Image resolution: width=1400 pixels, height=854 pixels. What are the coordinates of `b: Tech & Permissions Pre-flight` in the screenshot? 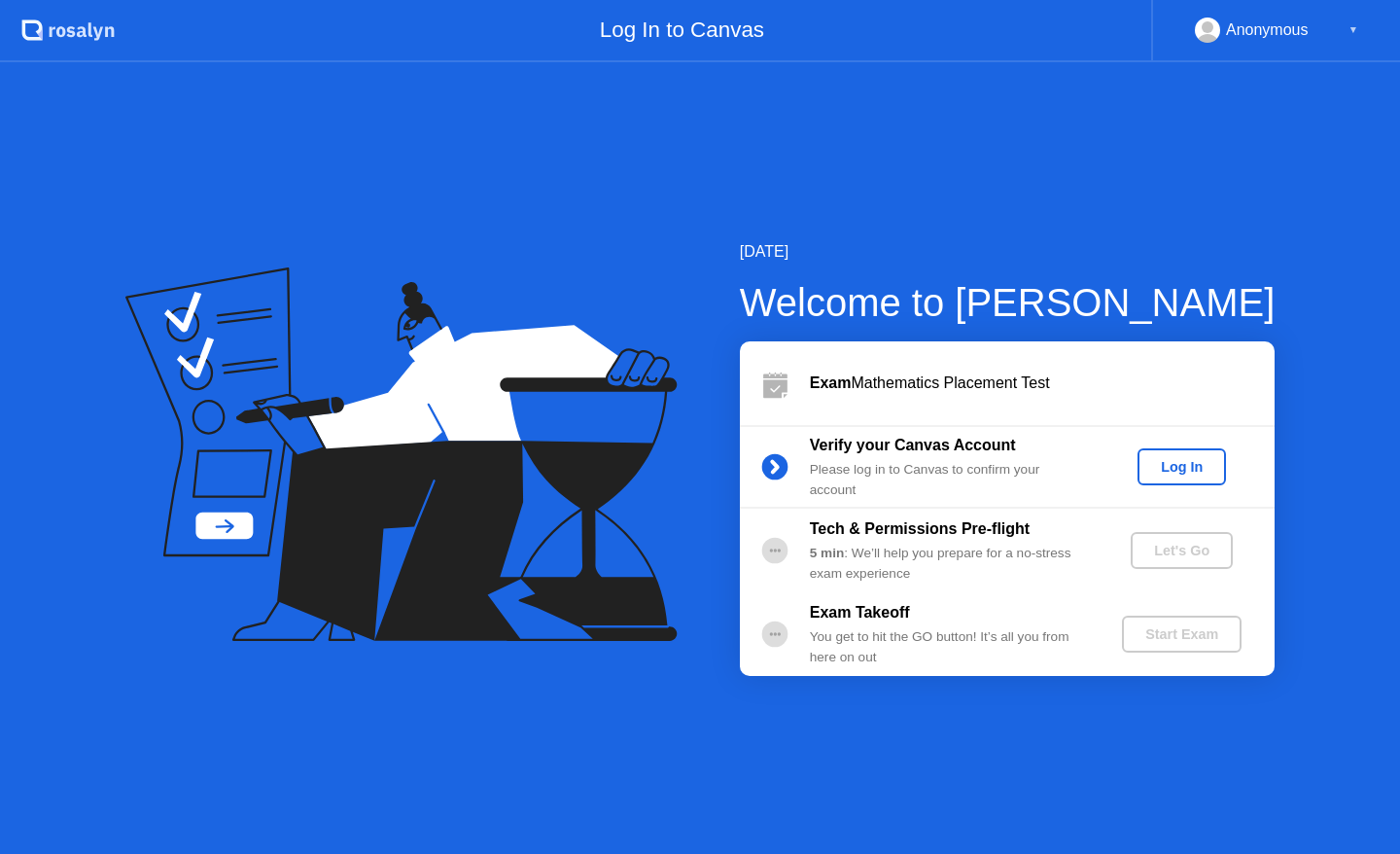 It's located at (919, 528).